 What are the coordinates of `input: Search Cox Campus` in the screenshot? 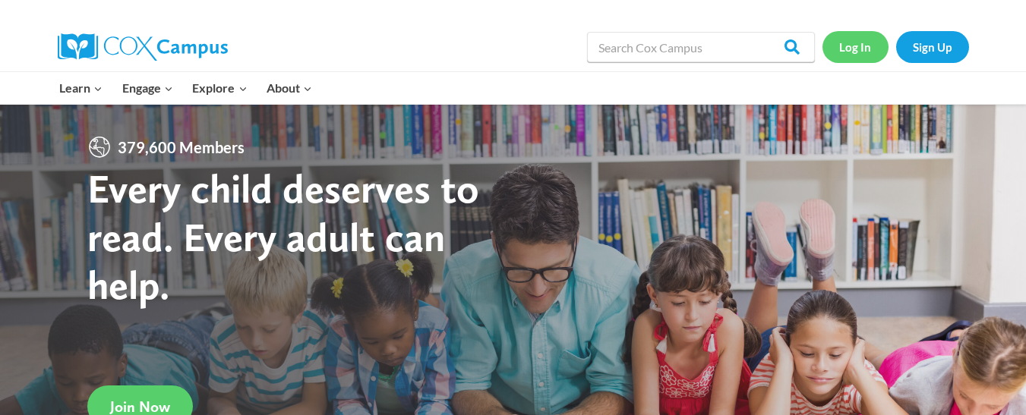 It's located at (701, 47).